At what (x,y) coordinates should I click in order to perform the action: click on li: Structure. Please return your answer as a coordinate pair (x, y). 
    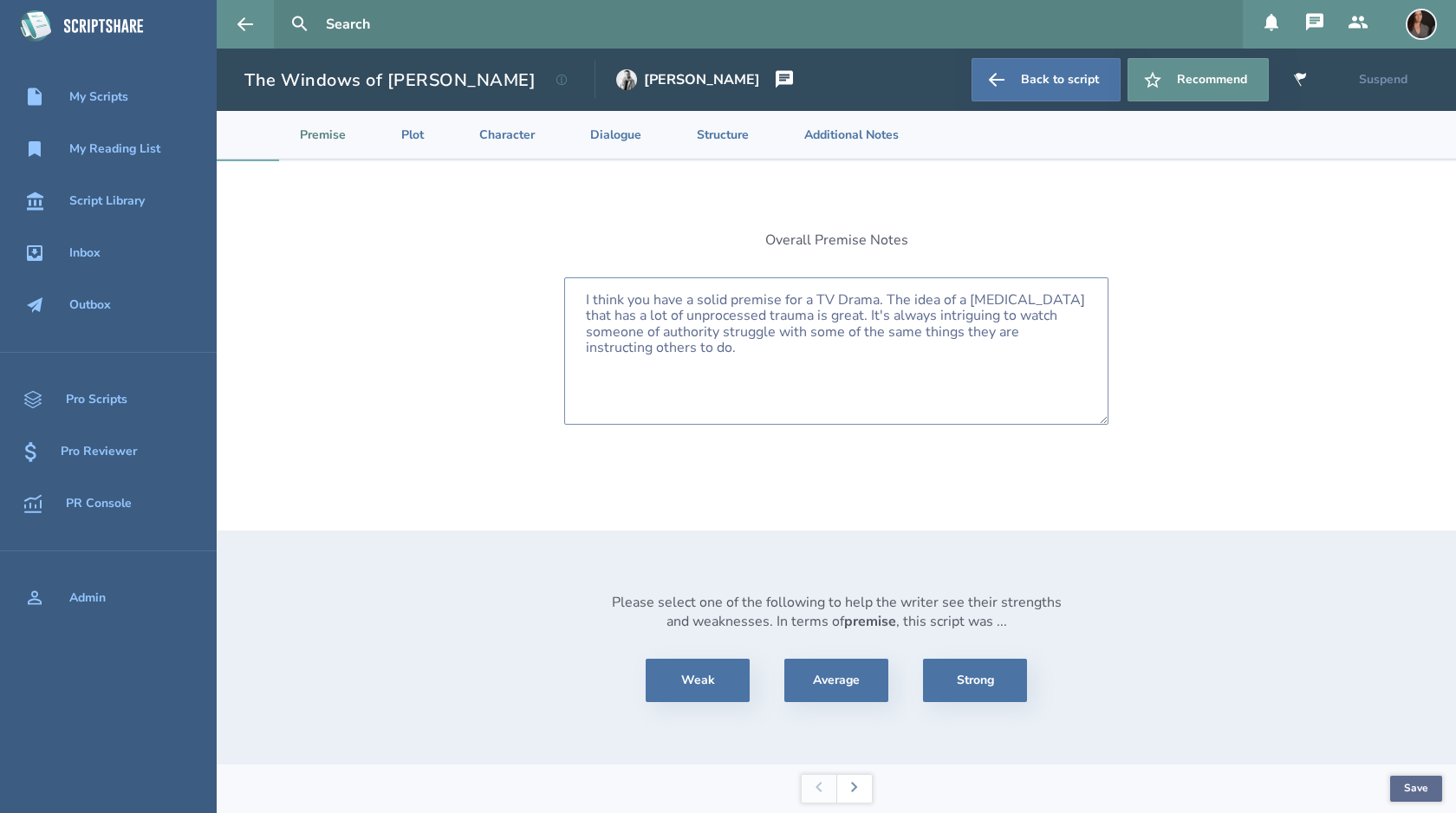
    Looking at the image, I should click on (709, 134).